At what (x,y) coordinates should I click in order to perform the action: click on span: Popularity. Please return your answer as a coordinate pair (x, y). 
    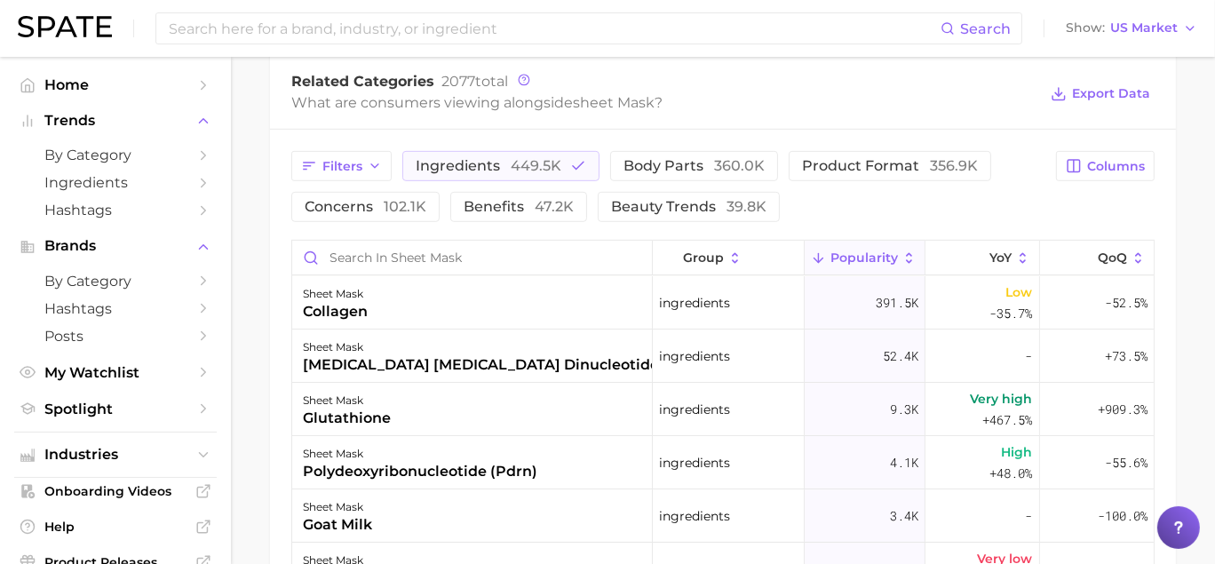
    Looking at the image, I should click on (864, 258).